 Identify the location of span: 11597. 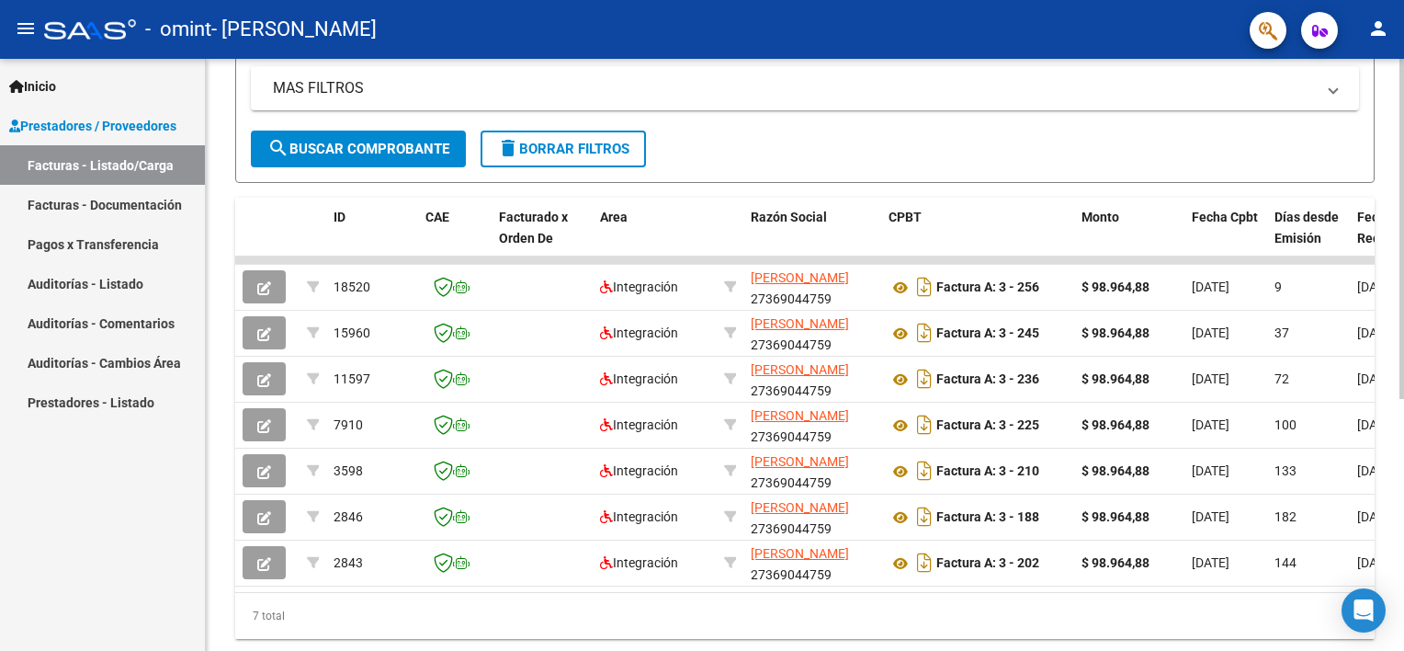
(352, 379).